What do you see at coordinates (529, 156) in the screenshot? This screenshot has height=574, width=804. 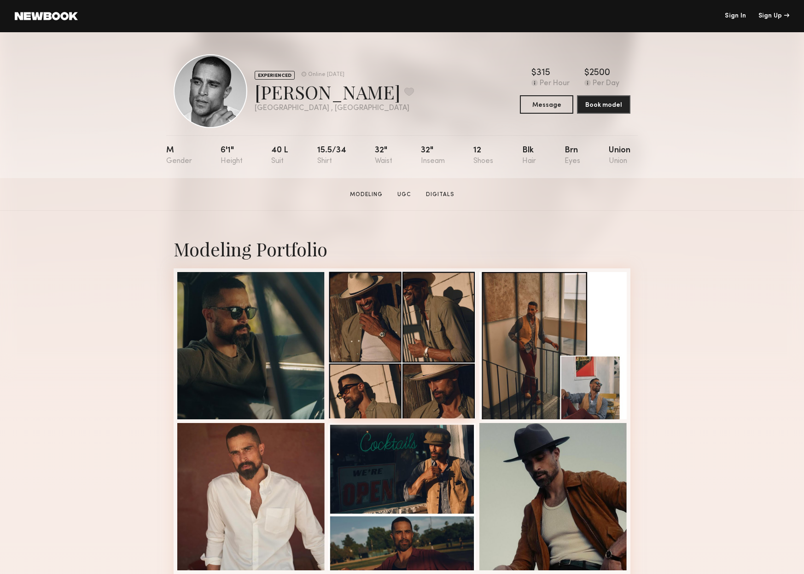 I see `div: Blk` at bounding box center [529, 156].